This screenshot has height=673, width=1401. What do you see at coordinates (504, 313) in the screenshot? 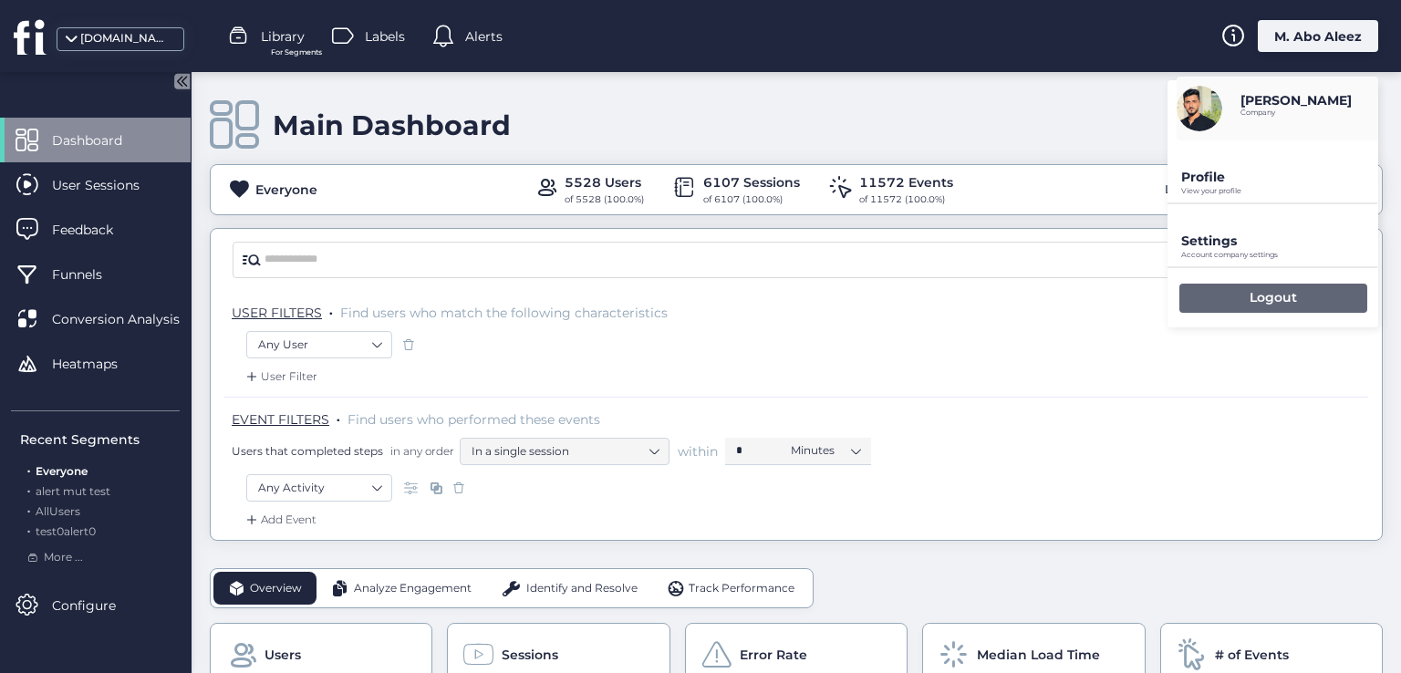
I see `span: Find users who match the following characteristics` at bounding box center [504, 313].